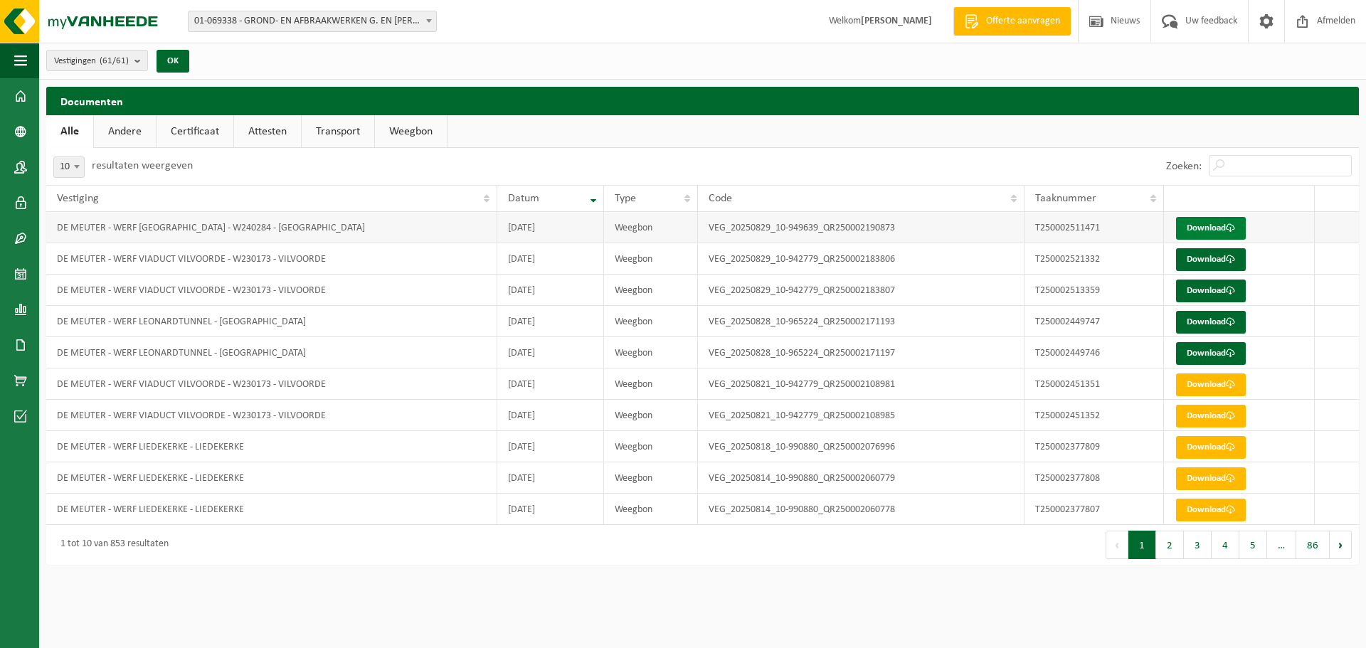  I want to click on td: T250002451352, so click(1094, 415).